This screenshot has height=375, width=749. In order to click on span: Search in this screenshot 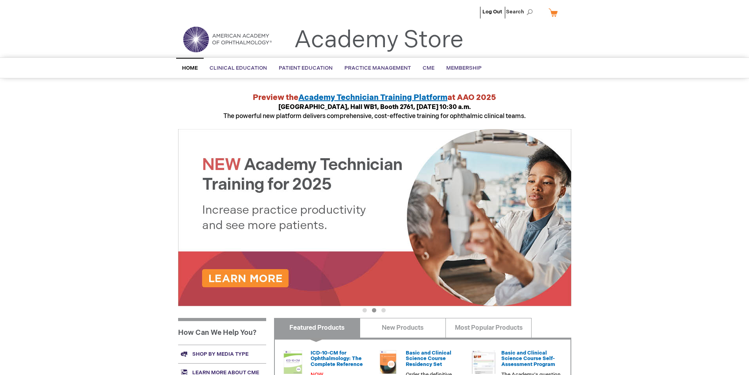, I will do `click(521, 12)`.